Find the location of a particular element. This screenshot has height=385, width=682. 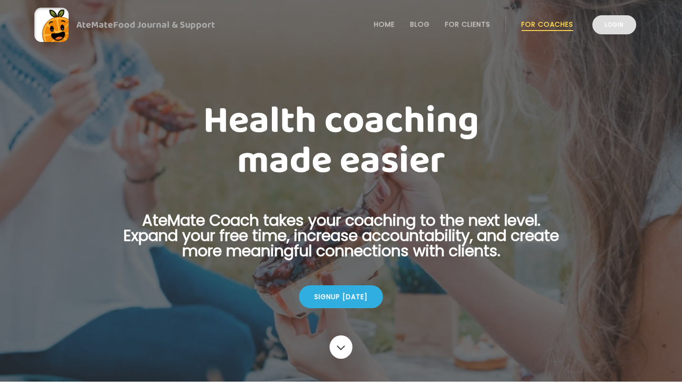

a: AteMateFood Journal & Support is located at coordinates (341, 25).